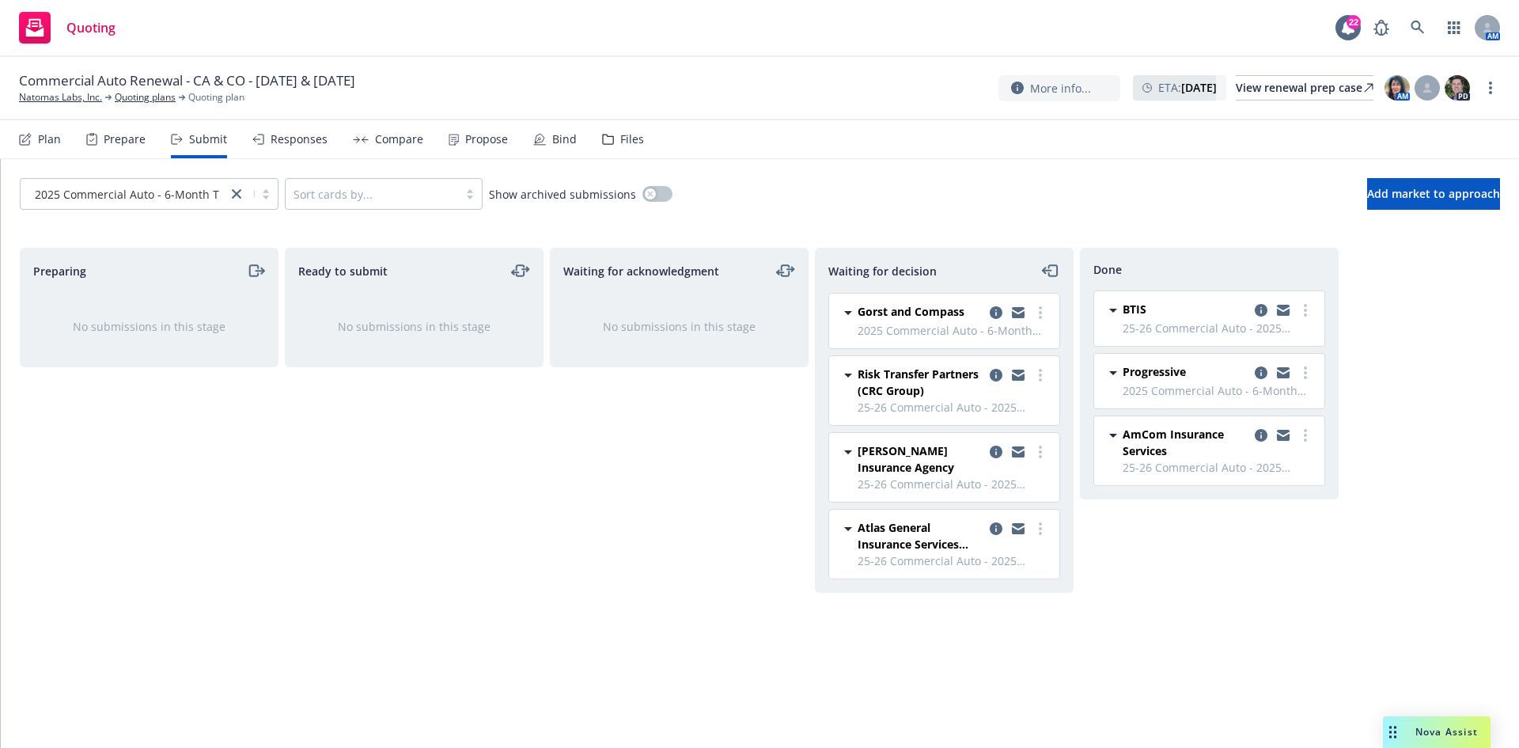 Image resolution: width=1519 pixels, height=748 pixels. What do you see at coordinates (1434, 194) in the screenshot?
I see `button: Add market to approach` at bounding box center [1434, 194].